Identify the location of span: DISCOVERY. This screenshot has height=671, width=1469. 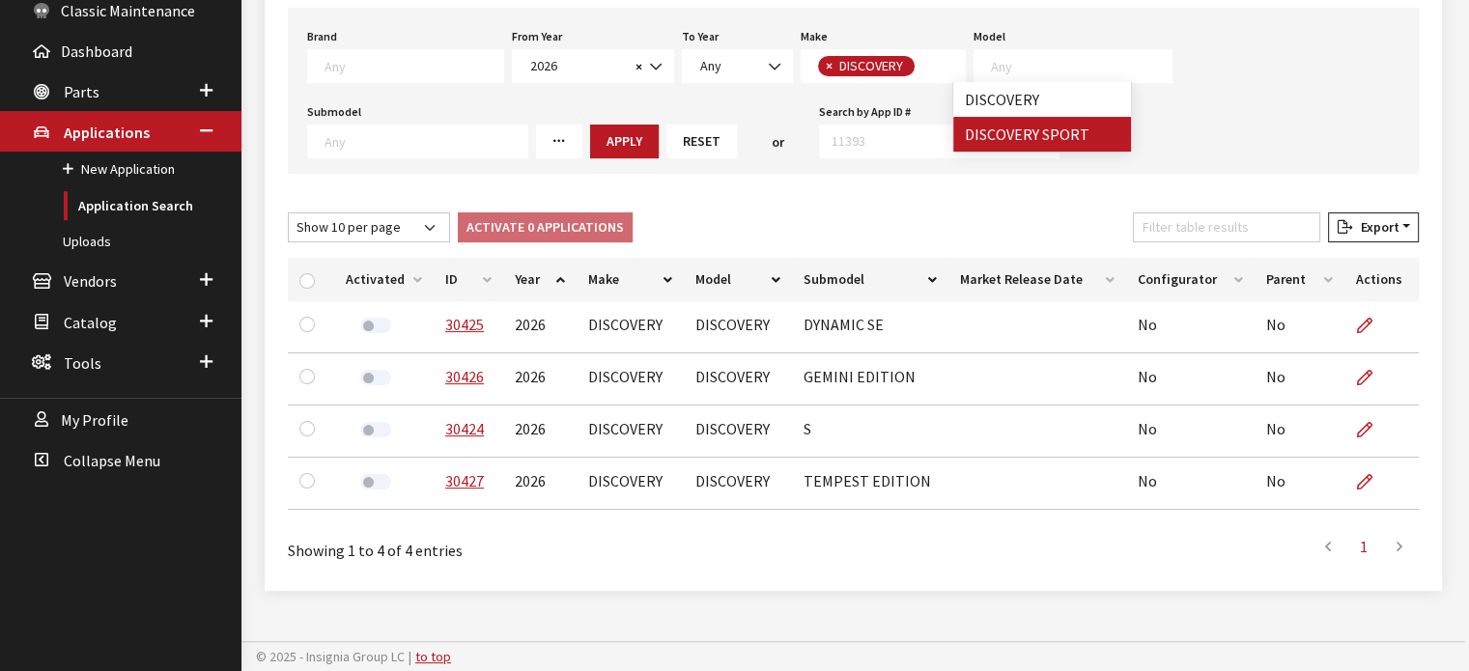
(872, 66).